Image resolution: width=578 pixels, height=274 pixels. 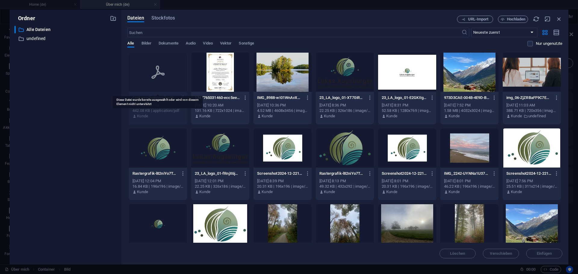 What do you see at coordinates (191, 44) in the screenshot?
I see `span: Audio` at bounding box center [191, 44].